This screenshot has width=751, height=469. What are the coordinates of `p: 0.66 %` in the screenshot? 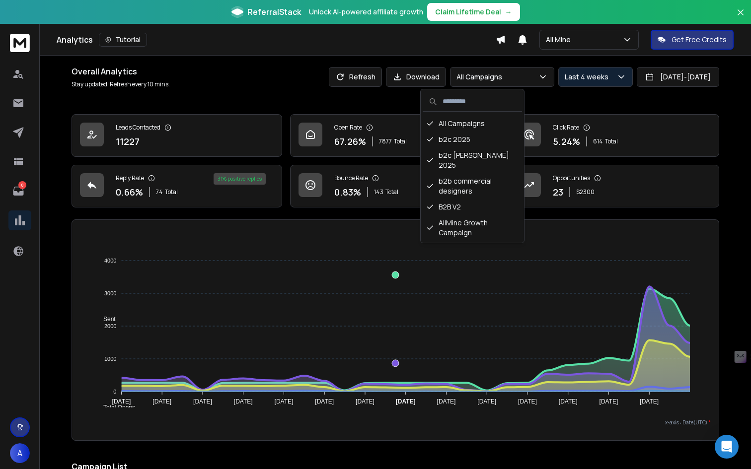 It's located at (129, 192).